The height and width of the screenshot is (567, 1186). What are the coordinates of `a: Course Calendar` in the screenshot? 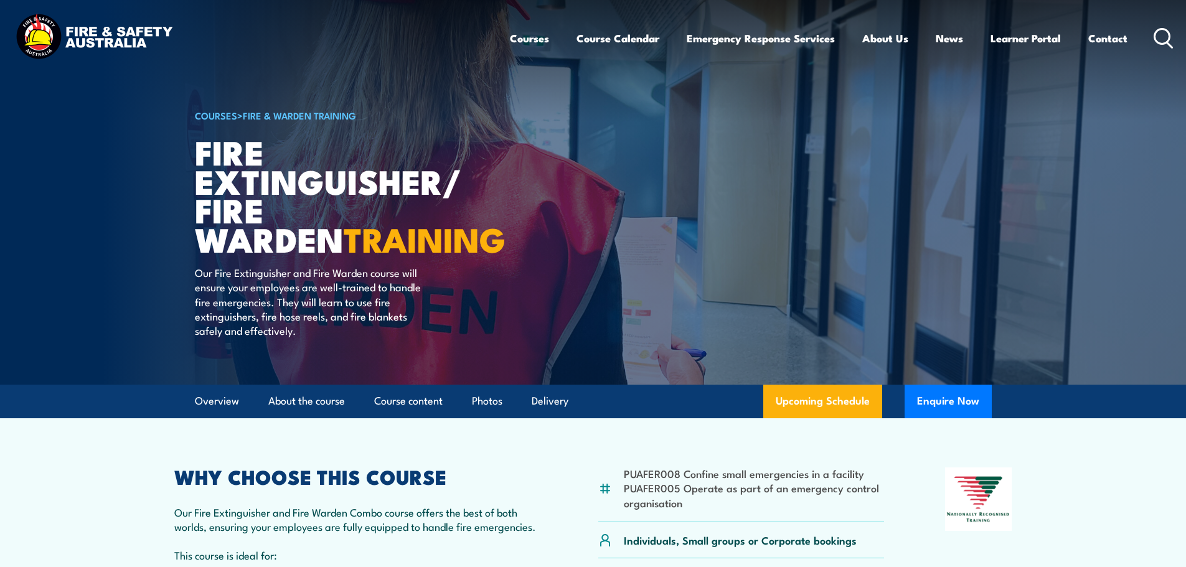 It's located at (617, 38).